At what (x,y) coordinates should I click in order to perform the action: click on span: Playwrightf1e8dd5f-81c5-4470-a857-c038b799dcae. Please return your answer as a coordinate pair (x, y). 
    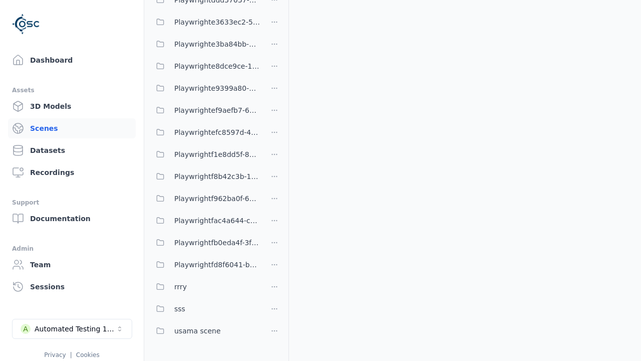
    Looking at the image, I should click on (217, 154).